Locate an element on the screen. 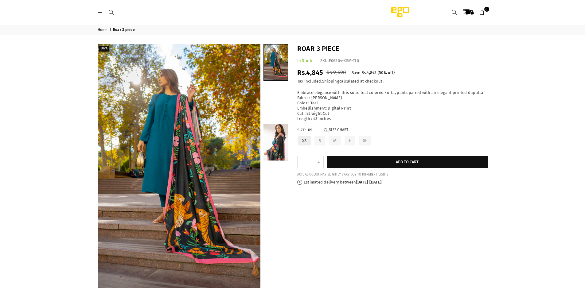 The image size is (585, 290). nav: breadcrumbs is located at coordinates (293, 30).